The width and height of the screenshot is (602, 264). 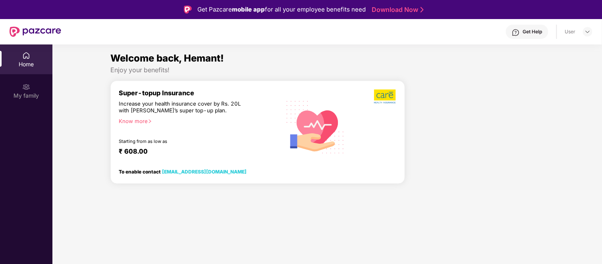 I want to click on img: Stroke, so click(x=422, y=10).